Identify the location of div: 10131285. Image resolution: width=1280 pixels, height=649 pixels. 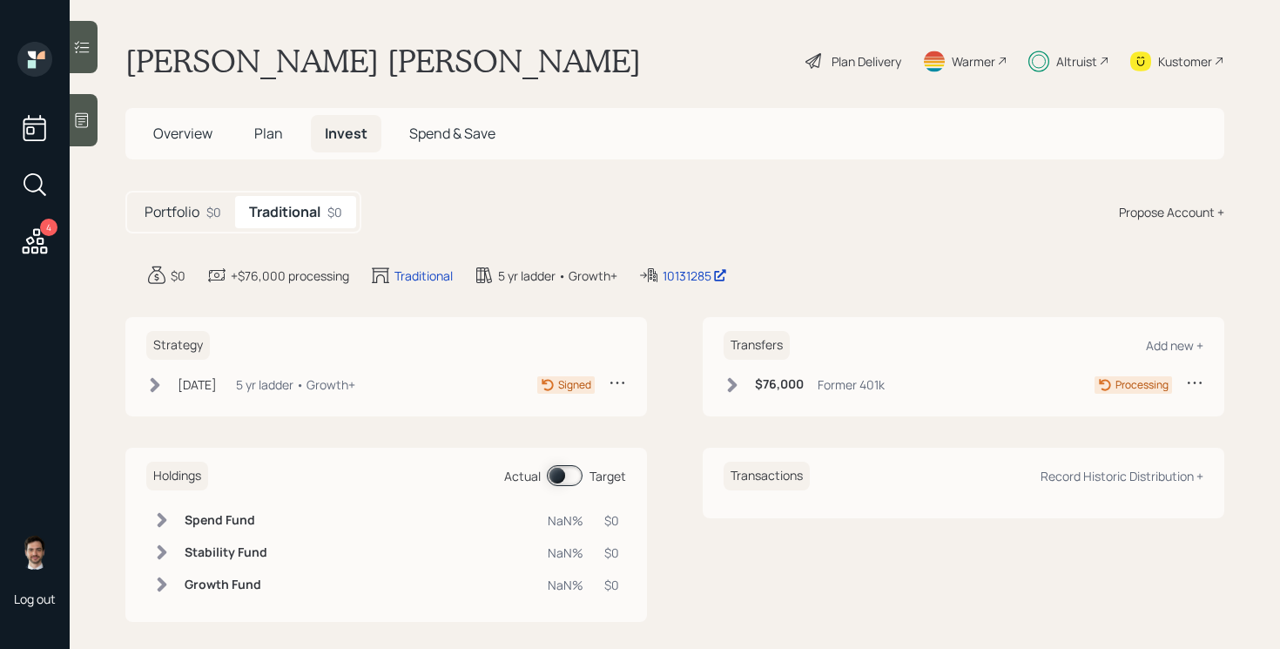
(695, 275).